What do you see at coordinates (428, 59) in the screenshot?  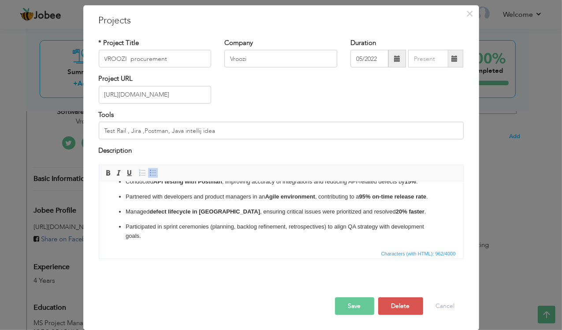 I see `input: Present` at bounding box center [428, 59].